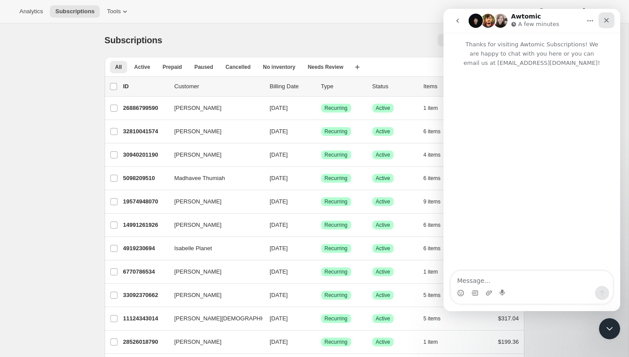 This screenshot has width=629, height=357. What do you see at coordinates (145, 132) in the screenshot?
I see `p: 32810041574` at bounding box center [145, 132].